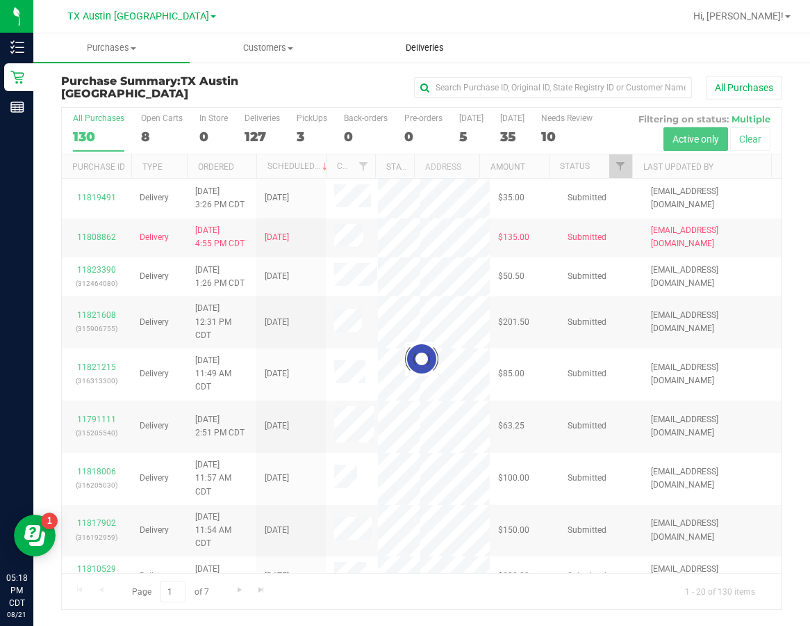 This screenshot has width=810, height=626. Describe the element at coordinates (553, 88) in the screenshot. I see `input: Search Purchase ID, Original ID, State Registry ID or Customer Name...` at that location.